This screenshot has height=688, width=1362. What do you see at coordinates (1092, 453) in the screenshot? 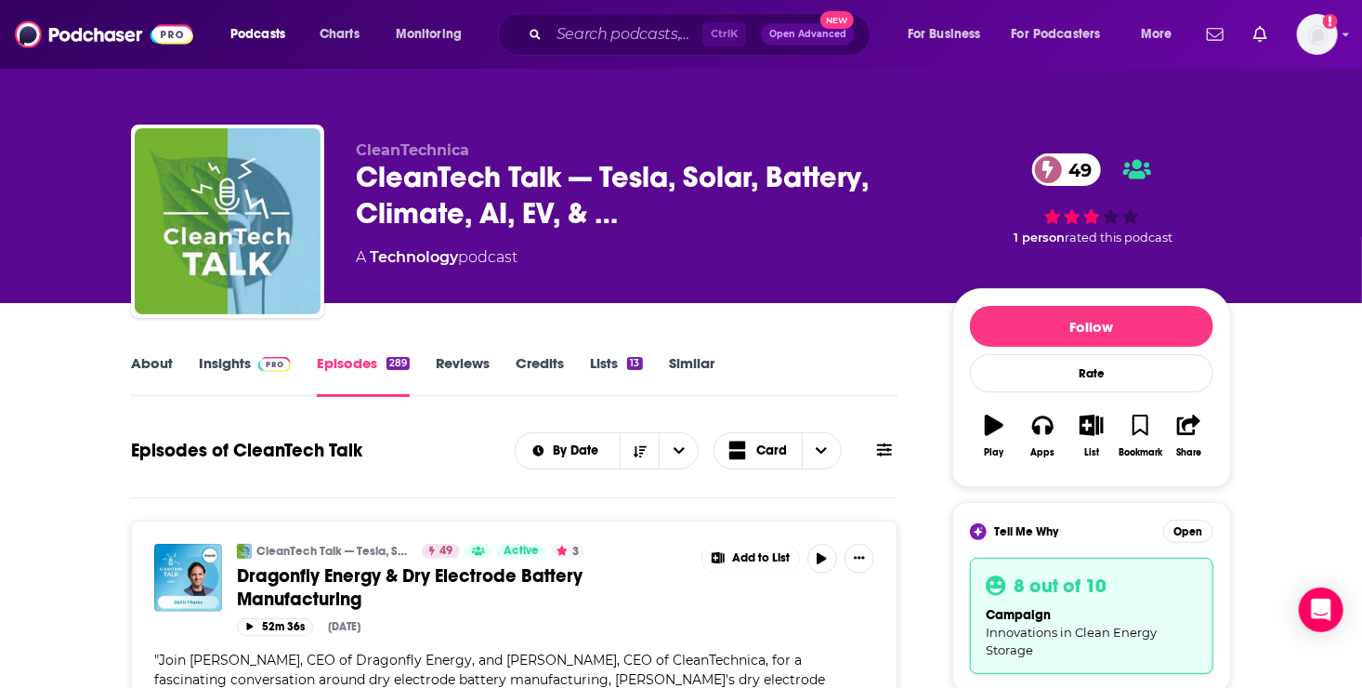
I see `div: List` at bounding box center [1092, 453].